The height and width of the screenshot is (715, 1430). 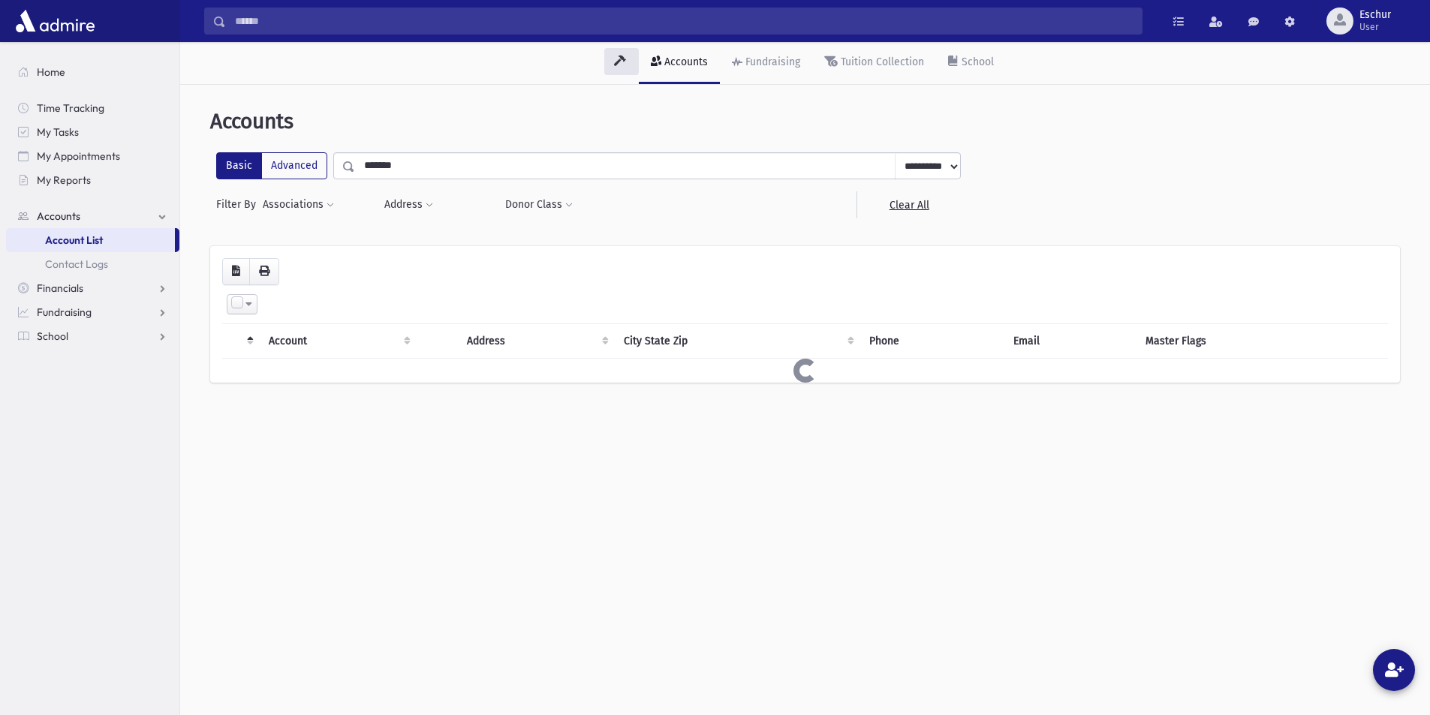 I want to click on button: Print, so click(x=264, y=272).